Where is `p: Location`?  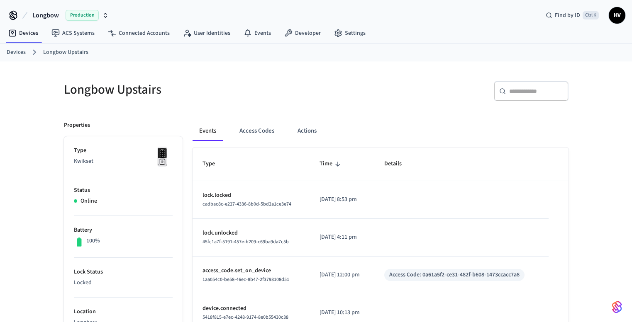
p: Location is located at coordinates (123, 312).